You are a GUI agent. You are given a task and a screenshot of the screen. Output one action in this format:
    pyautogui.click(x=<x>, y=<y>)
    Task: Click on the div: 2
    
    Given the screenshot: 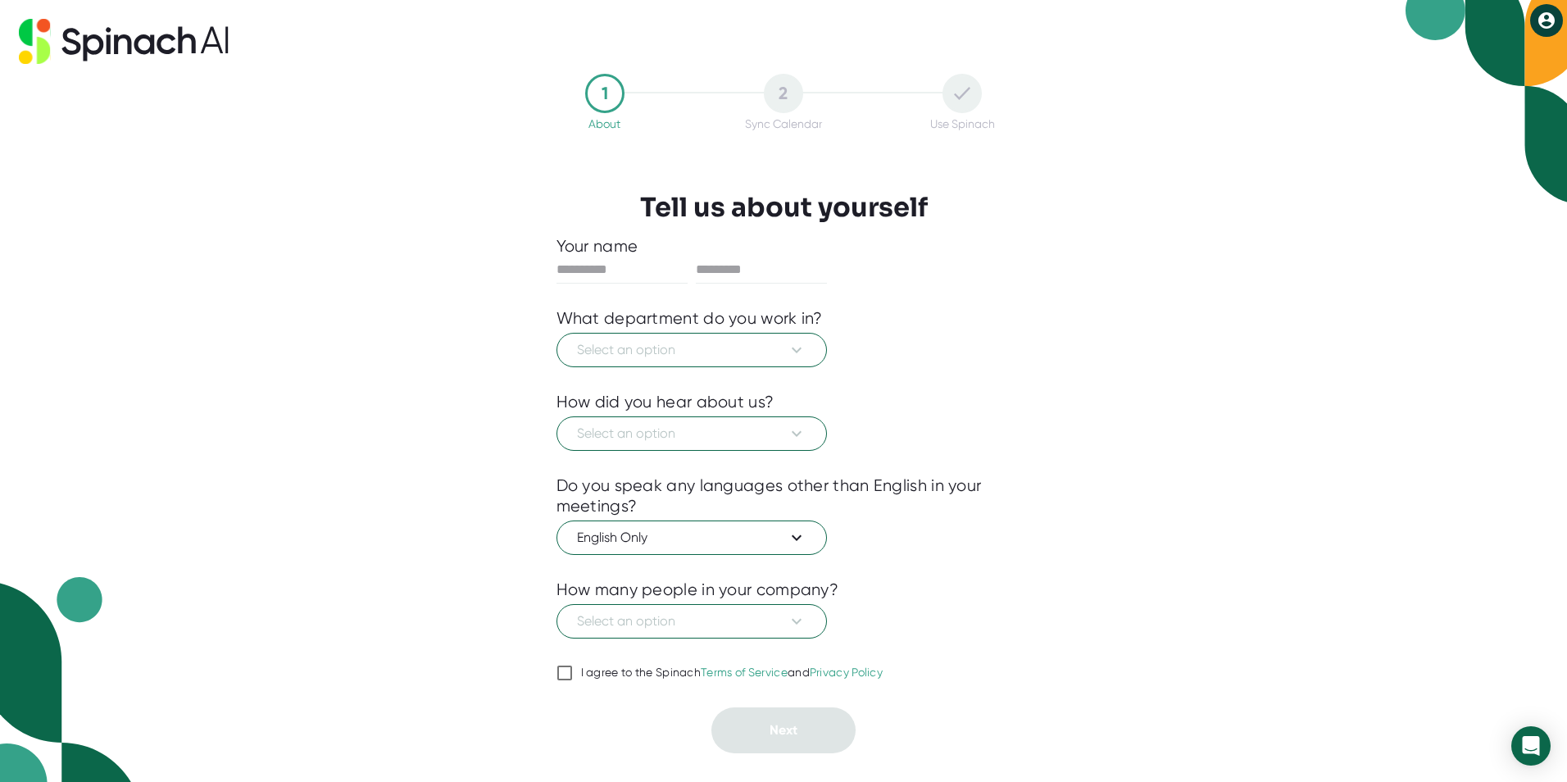 What is the action you would take?
    pyautogui.click(x=783, y=93)
    